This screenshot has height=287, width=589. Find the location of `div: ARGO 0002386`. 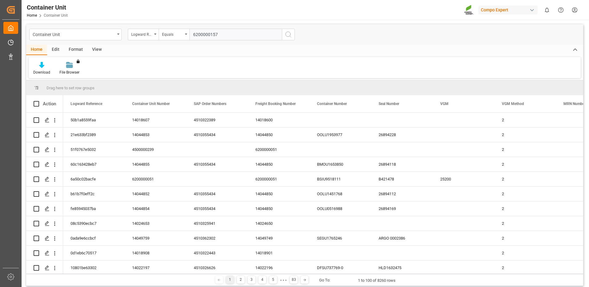

div: ARGO 0002386 is located at coordinates (402, 238).